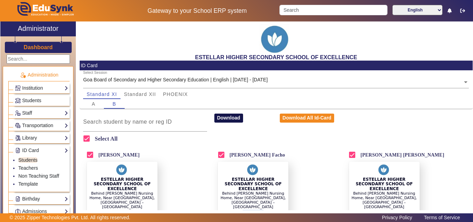 This screenshot has height=222, width=473. What do you see at coordinates (28, 168) in the screenshot?
I see `a: Teachers` at bounding box center [28, 168].